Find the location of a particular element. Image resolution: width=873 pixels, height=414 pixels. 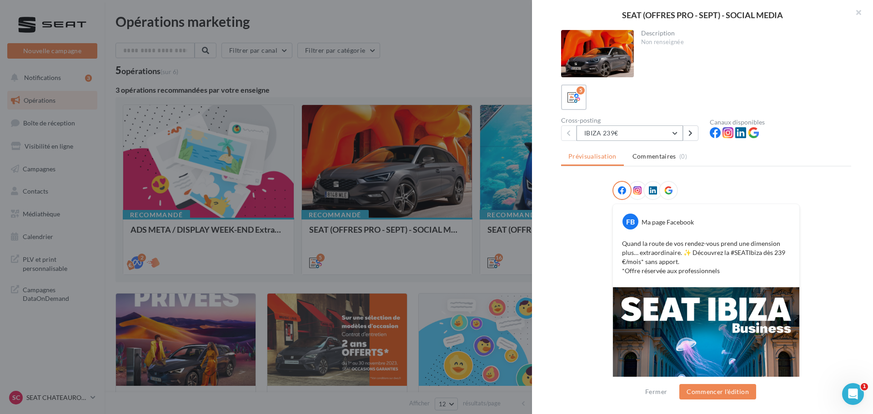

div: FB is located at coordinates (630, 221).